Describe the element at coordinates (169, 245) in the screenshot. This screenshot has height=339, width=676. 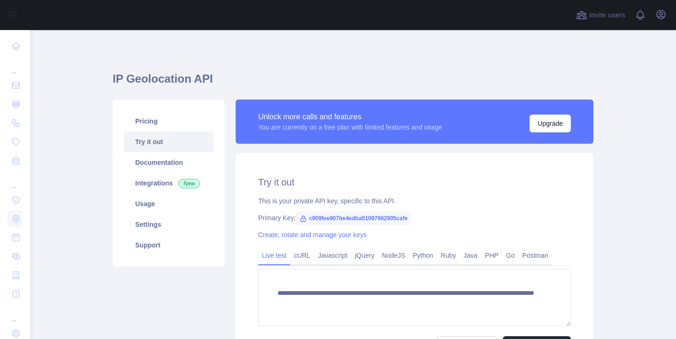
I see `a: Support` at that location.